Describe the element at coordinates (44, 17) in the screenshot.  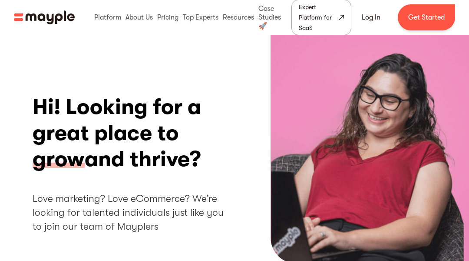
I see `img: Mayple logo` at that location.